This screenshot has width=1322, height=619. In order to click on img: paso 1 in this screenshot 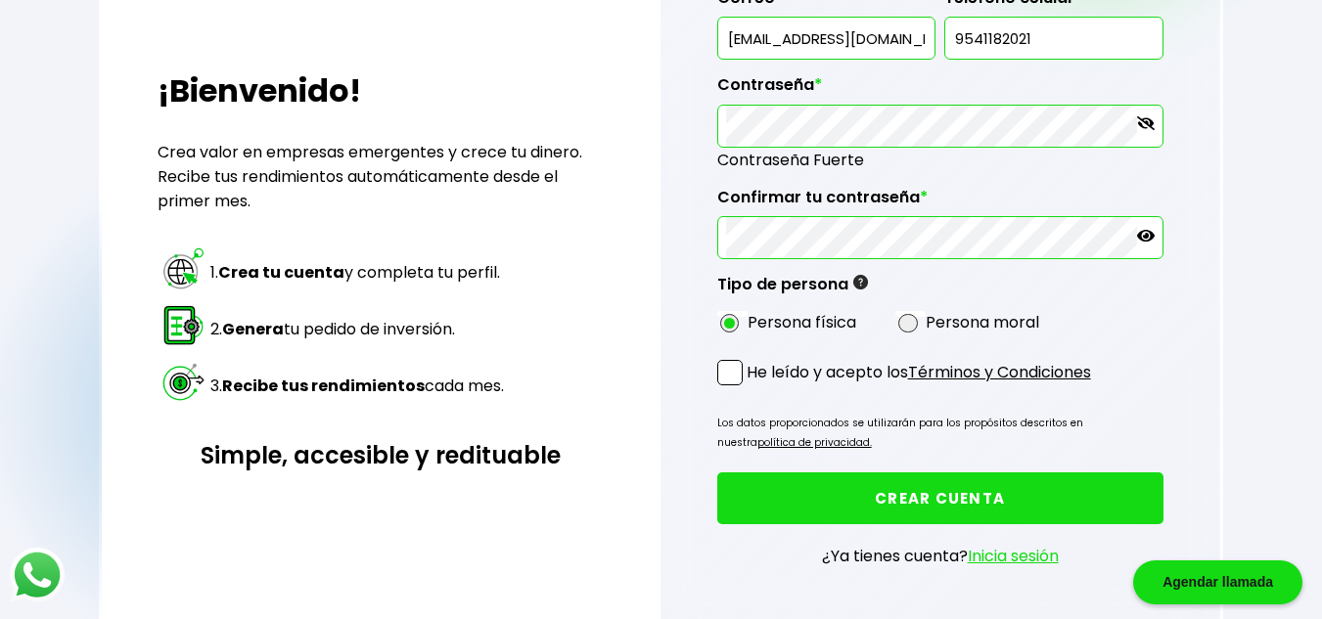, I will do `click(183, 268)`.